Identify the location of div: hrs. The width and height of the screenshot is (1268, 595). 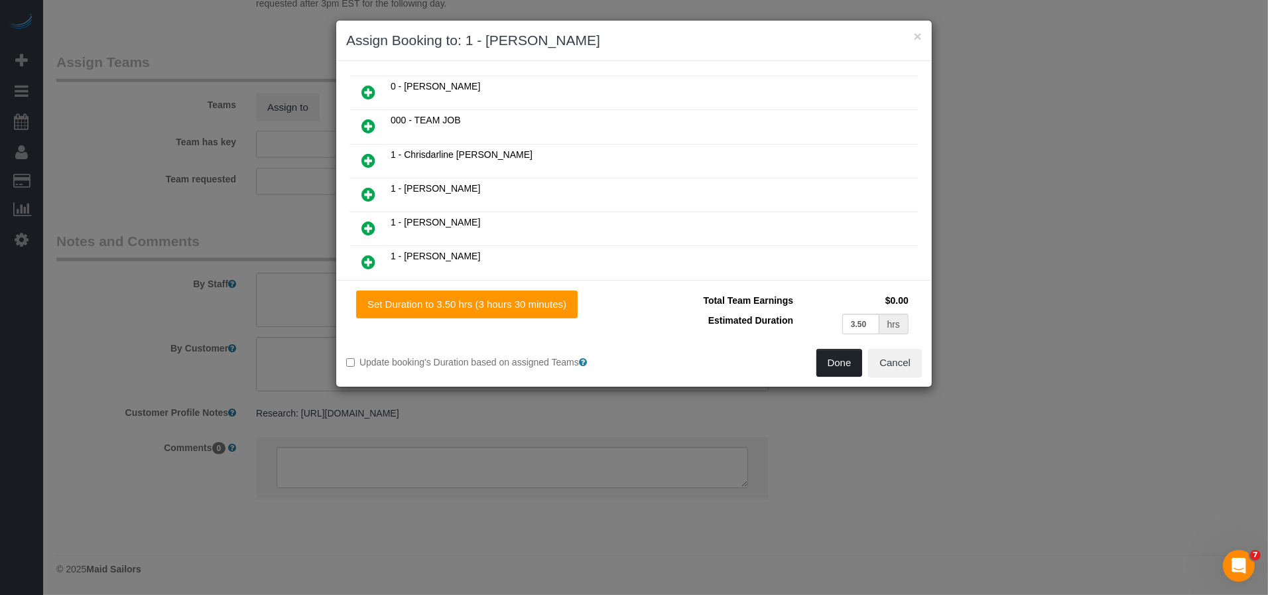
(894, 324).